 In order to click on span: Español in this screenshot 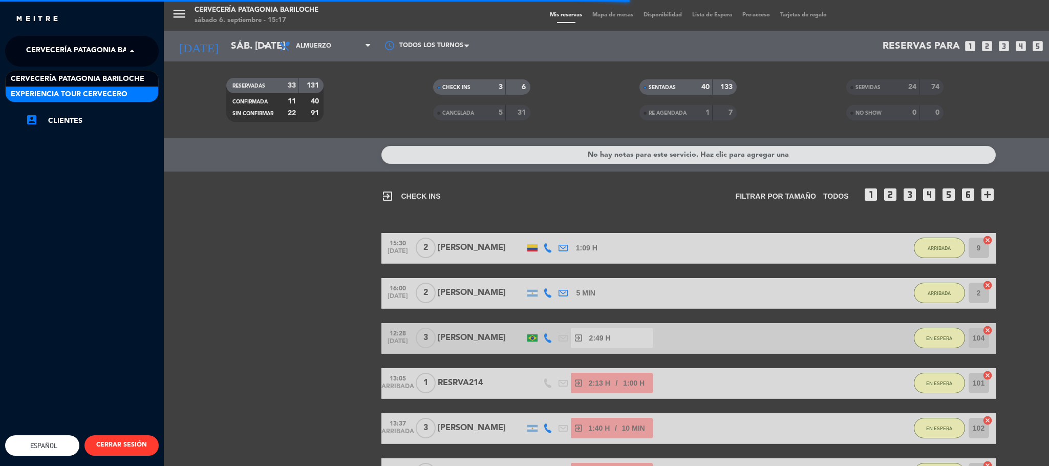, I will do `click(42, 445)`.